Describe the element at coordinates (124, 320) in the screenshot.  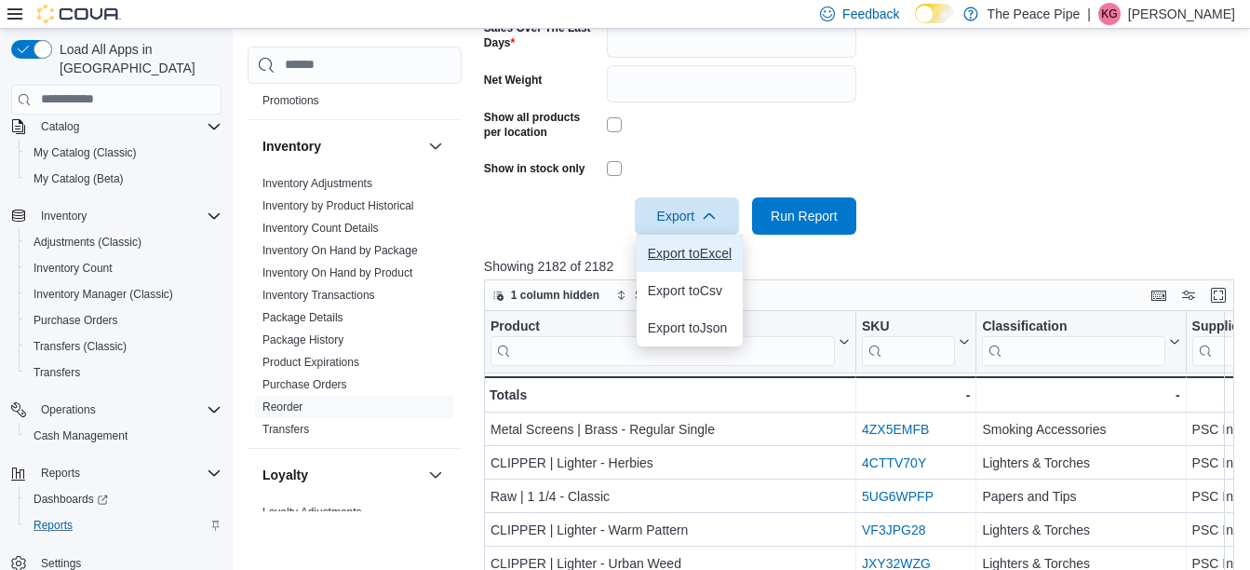
I see `button: Purchase Orders` at that location.